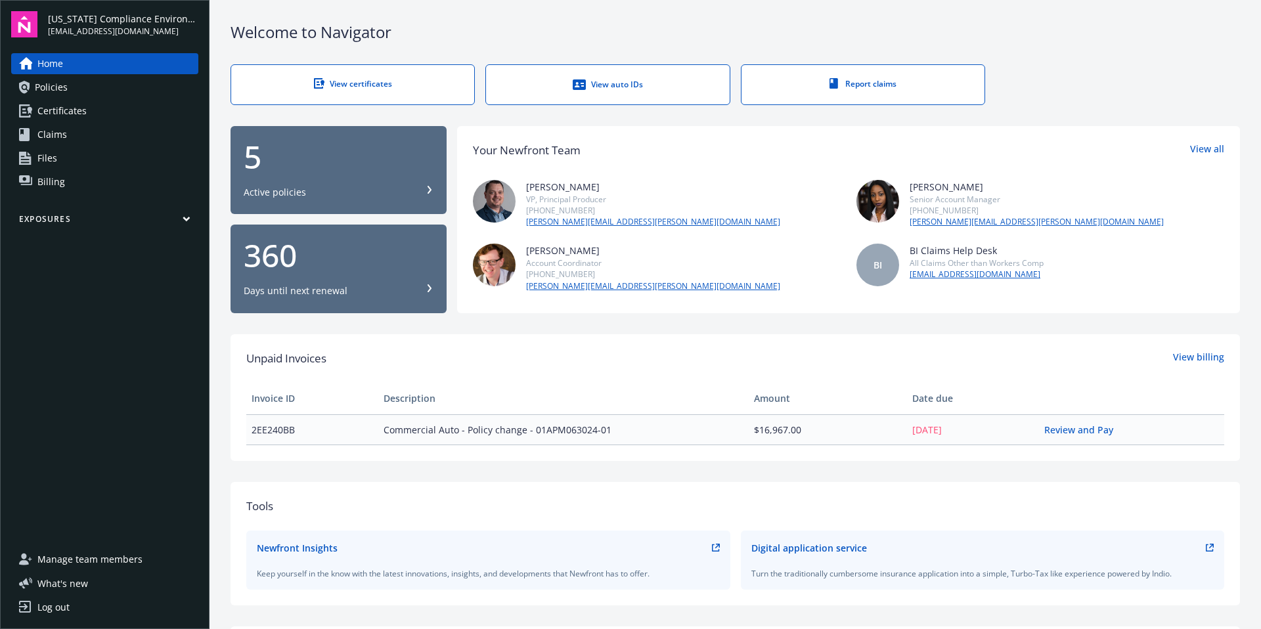  What do you see at coordinates (312, 430) in the screenshot?
I see `td: 2EE240BB` at bounding box center [312, 430].